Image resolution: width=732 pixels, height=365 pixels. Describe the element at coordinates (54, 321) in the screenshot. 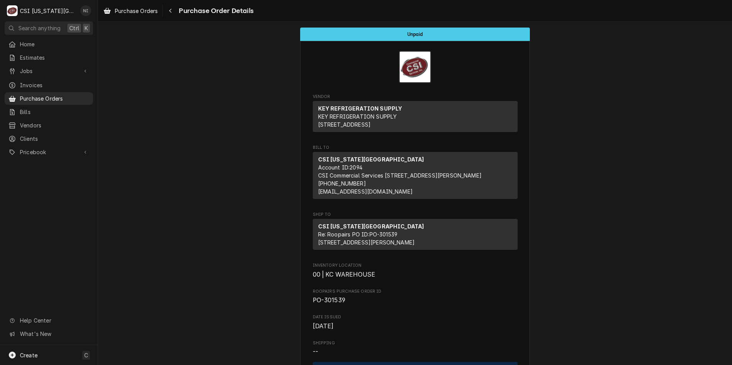

I see `span: Help Center` at that location.